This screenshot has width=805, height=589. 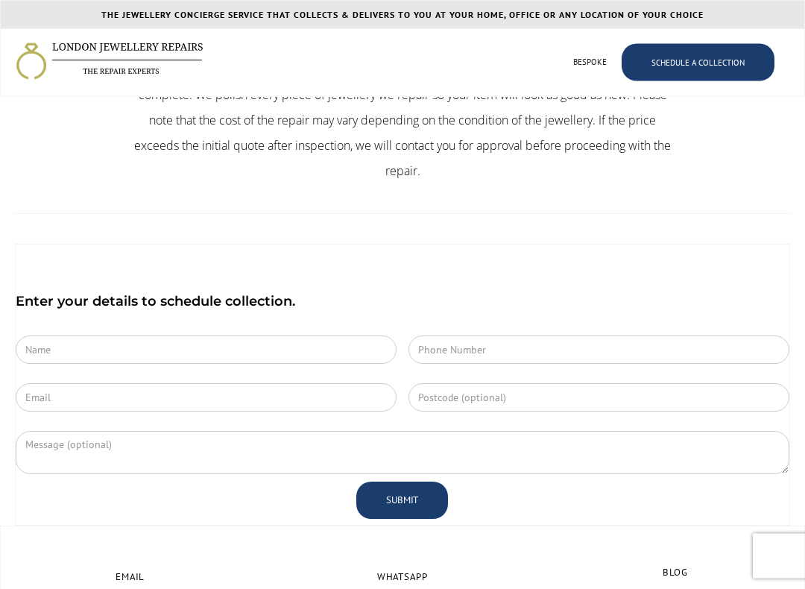 I want to click on input: Name, so click(x=206, y=350).